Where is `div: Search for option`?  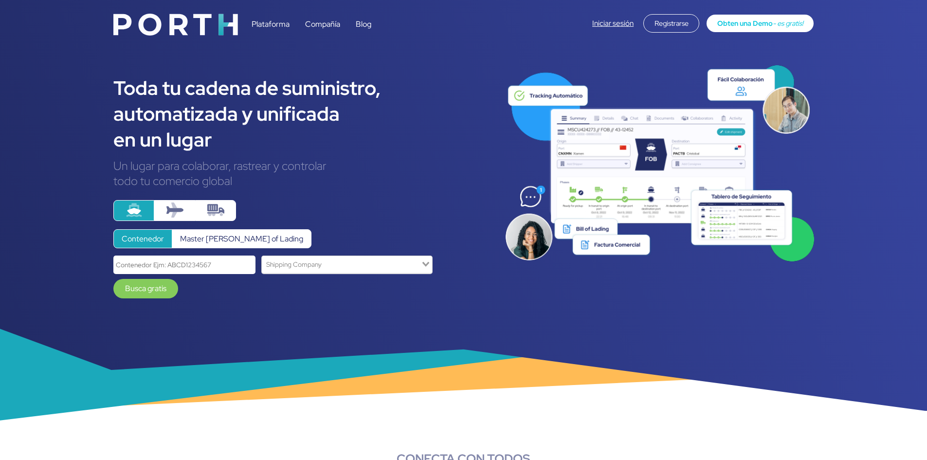
div: Search for option is located at coordinates (347, 264).